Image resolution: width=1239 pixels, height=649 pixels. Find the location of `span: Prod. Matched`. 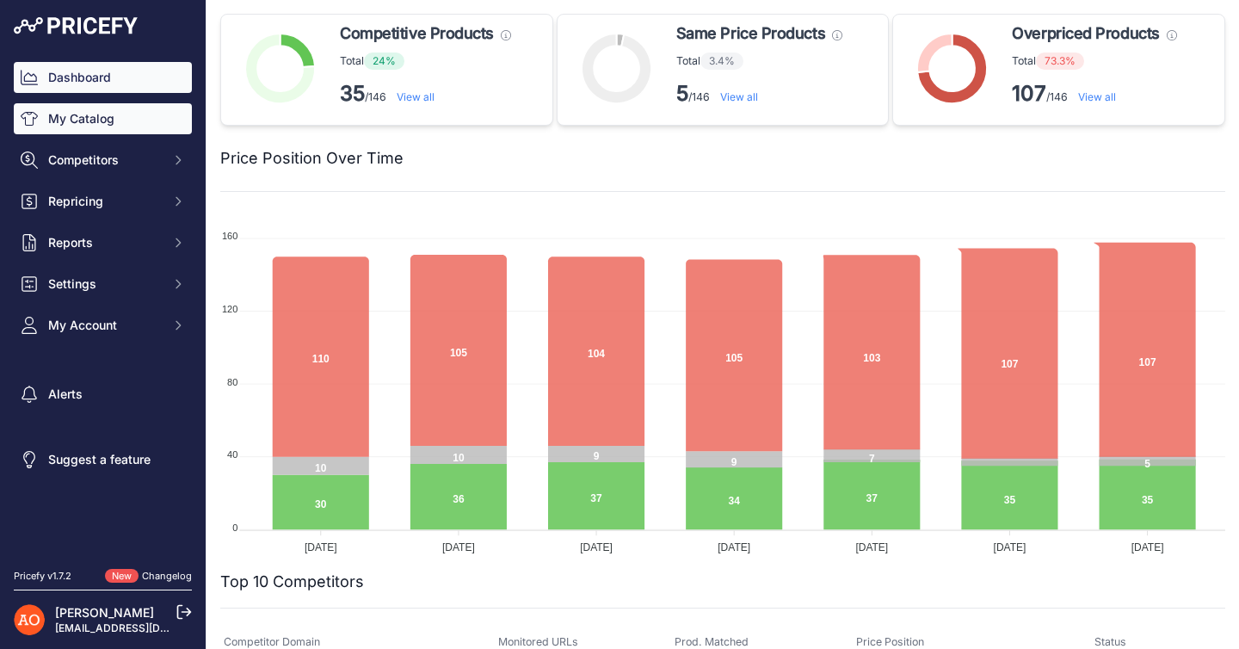

span: Prod. Matched is located at coordinates (711, 641).